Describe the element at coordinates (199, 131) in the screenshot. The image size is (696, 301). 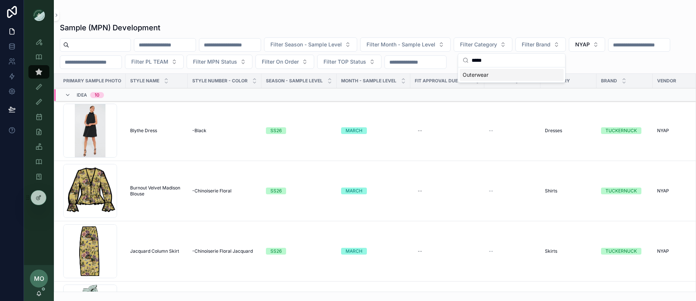
I see `span: -Black` at that location.